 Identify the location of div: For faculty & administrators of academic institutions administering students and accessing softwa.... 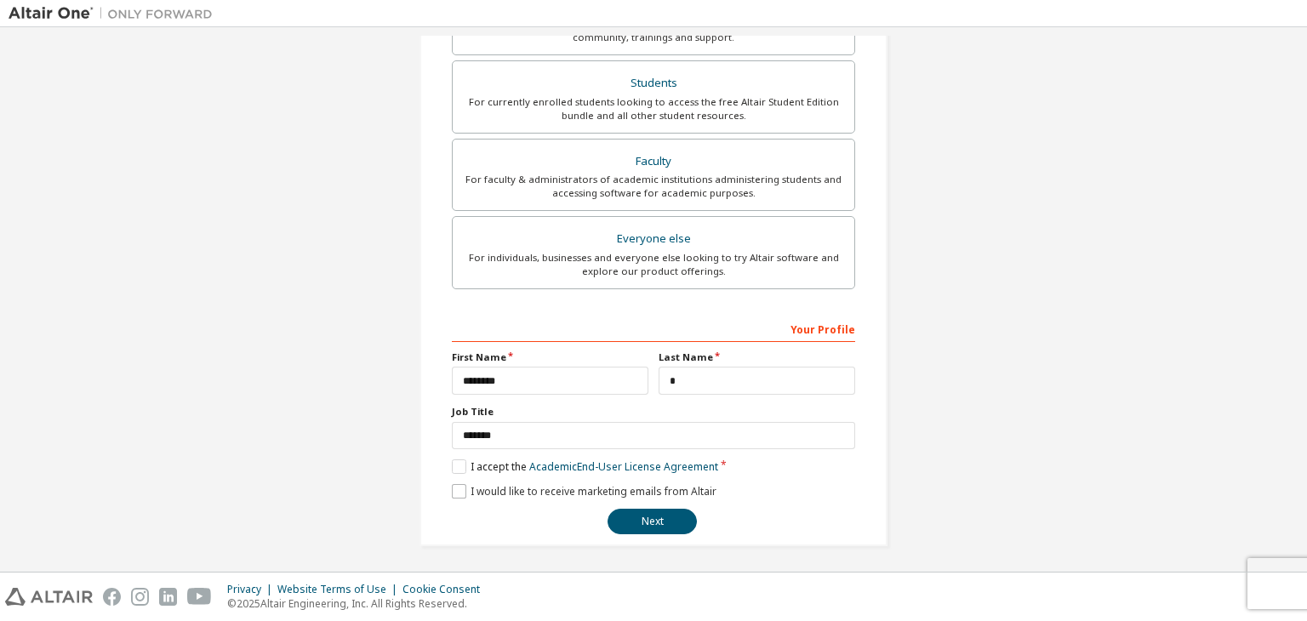
(654, 186).